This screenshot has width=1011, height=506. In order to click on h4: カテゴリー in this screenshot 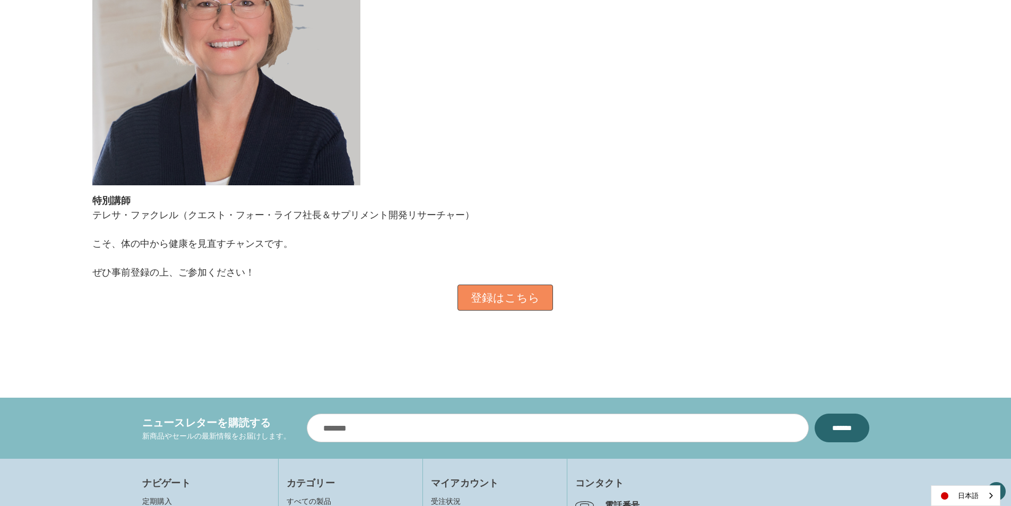, I will do `click(350, 482)`.